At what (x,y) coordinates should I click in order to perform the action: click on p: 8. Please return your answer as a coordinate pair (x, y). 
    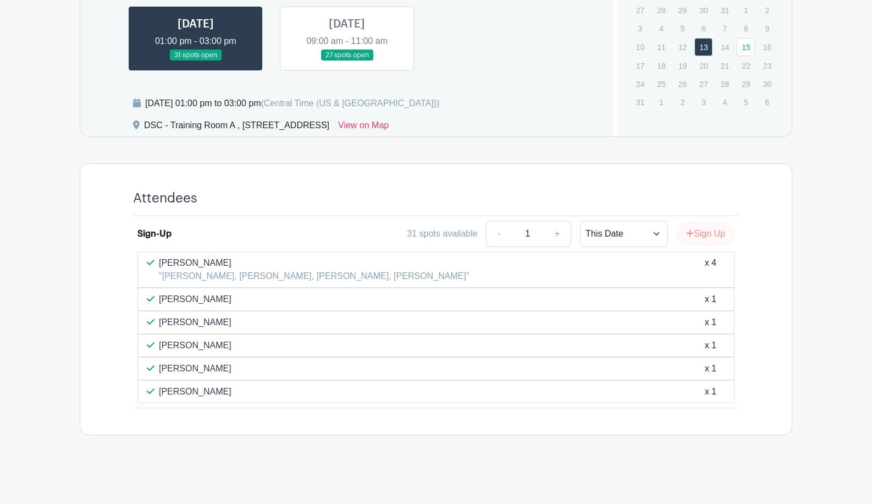
    Looking at the image, I should click on (746, 28).